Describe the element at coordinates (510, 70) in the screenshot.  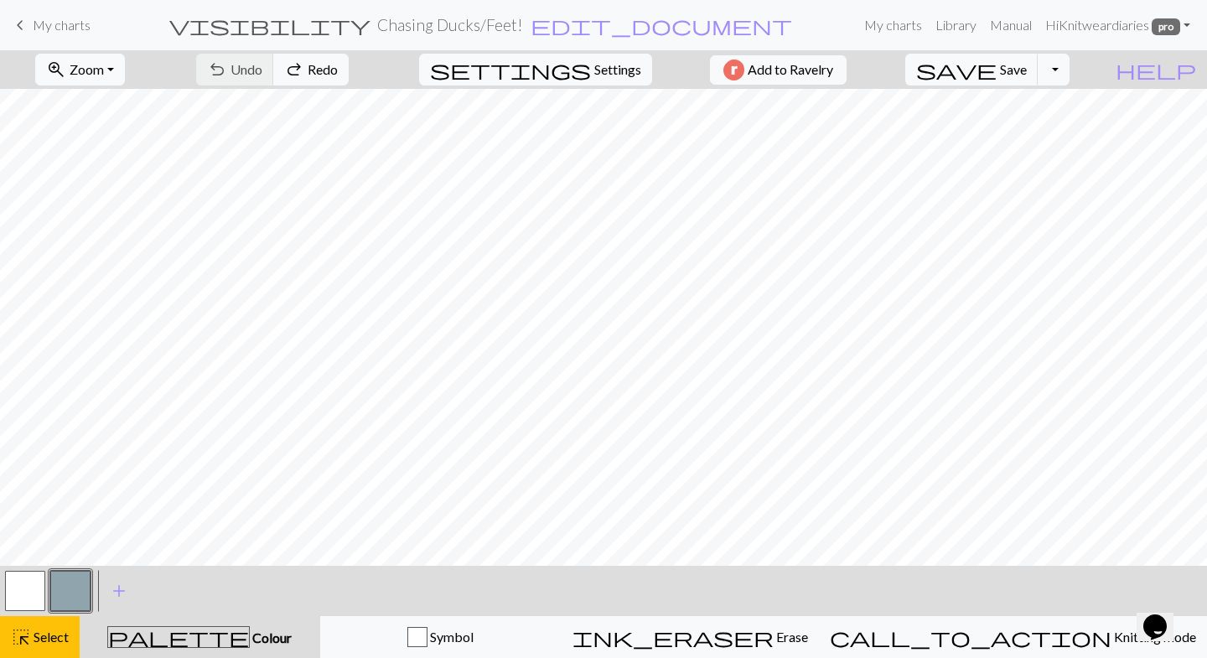
I see `i: Settings` at that location.